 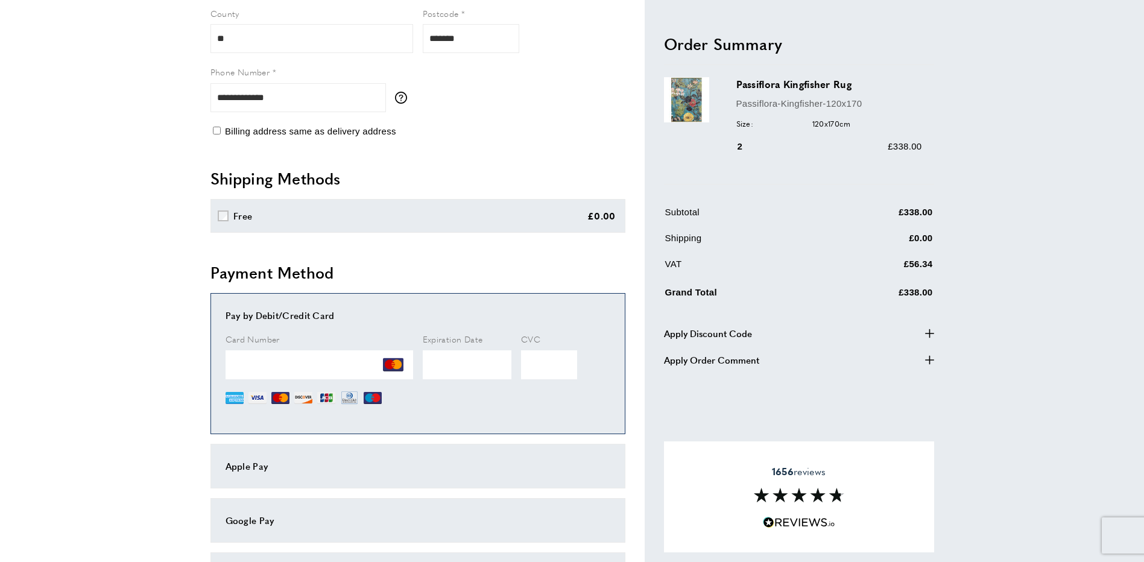 What do you see at coordinates (686, 100) in the screenshot?
I see `img: Passiflora Kingfisher Rug` at bounding box center [686, 100].